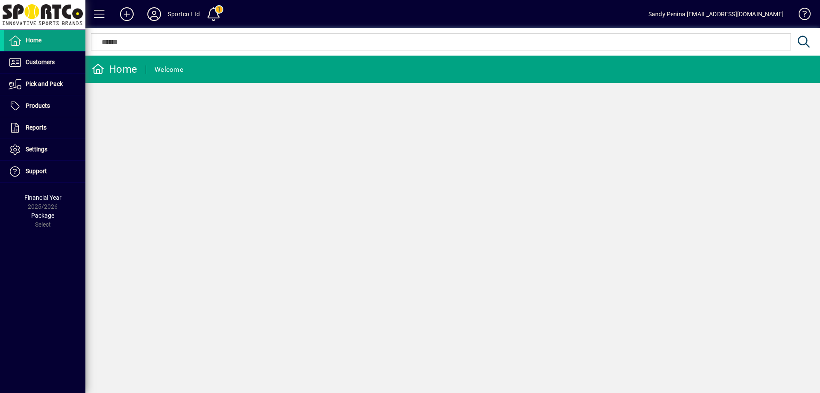 The width and height of the screenshot is (820, 393). Describe the element at coordinates (38, 105) in the screenshot. I see `span: Products` at that location.